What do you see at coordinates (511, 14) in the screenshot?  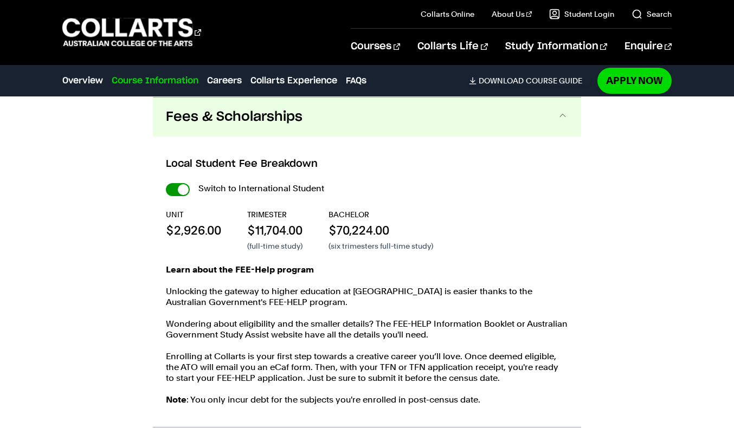 I see `a: About Us` at bounding box center [511, 14].